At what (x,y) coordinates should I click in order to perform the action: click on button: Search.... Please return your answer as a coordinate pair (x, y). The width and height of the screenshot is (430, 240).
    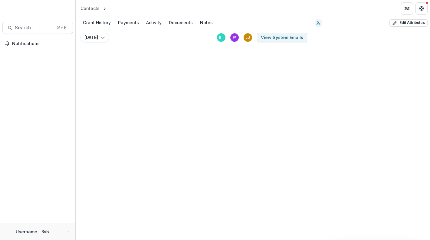
    Looking at the image, I should click on (37, 28).